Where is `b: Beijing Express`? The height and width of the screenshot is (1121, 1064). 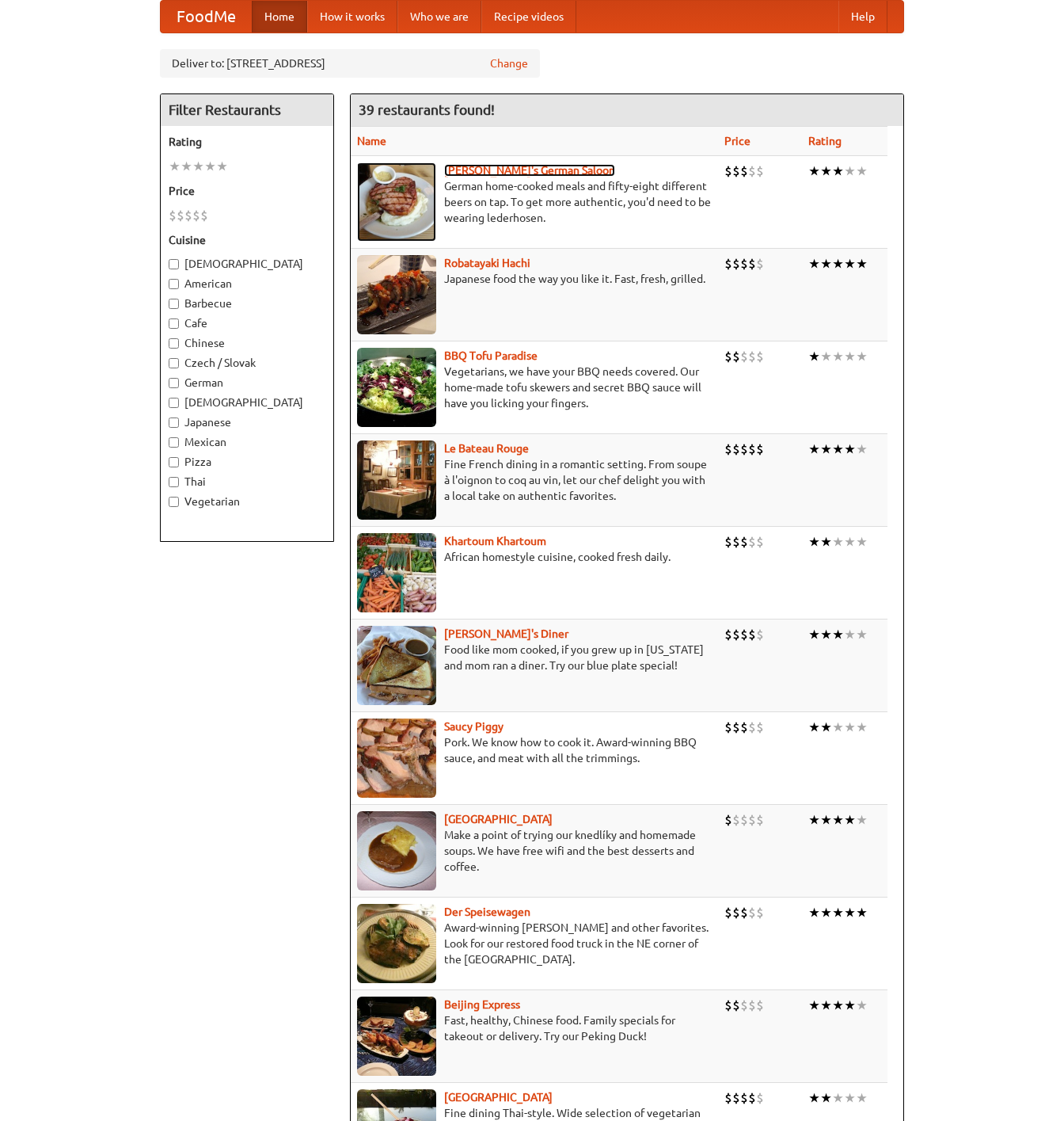 b: Beijing Express is located at coordinates (482, 1004).